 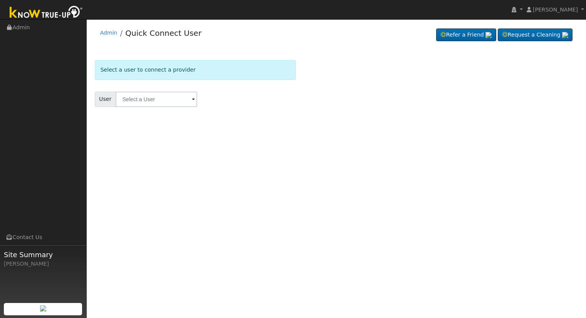 I want to click on a: Refer a Friend, so click(x=466, y=35).